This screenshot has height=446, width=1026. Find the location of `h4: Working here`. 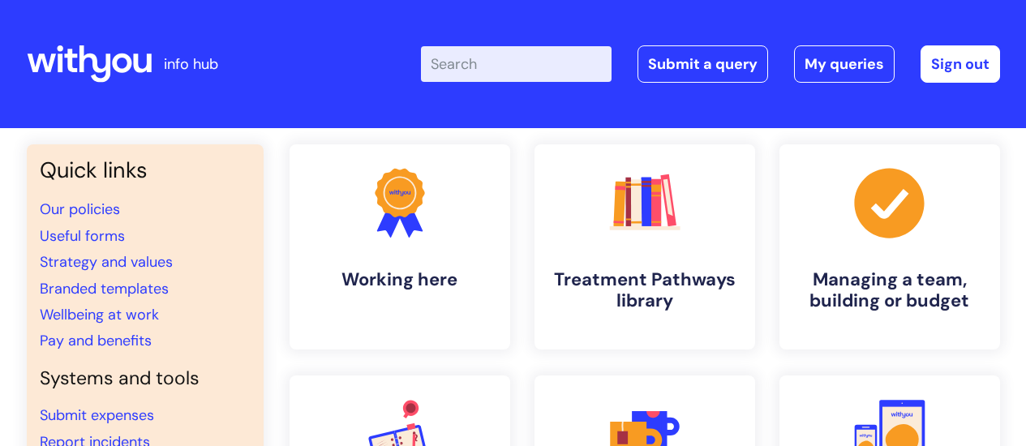

h4: Working here is located at coordinates (400, 280).